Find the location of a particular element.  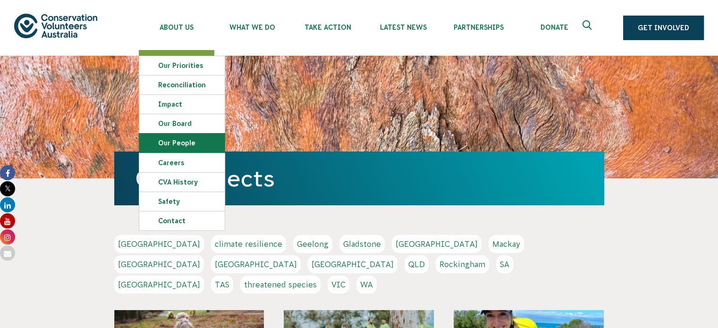

span: Take Action is located at coordinates (327, 27).